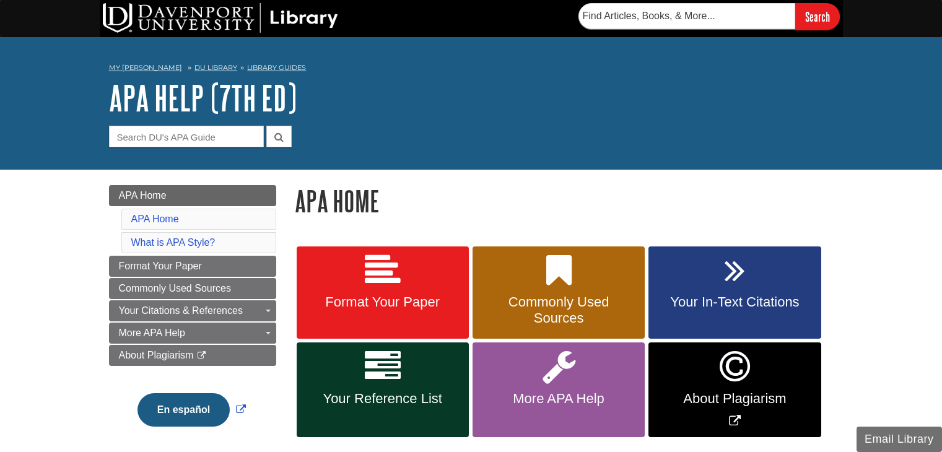 The image size is (942, 452). I want to click on form: Searches DU Library's articles, books, and more, so click(709, 16).